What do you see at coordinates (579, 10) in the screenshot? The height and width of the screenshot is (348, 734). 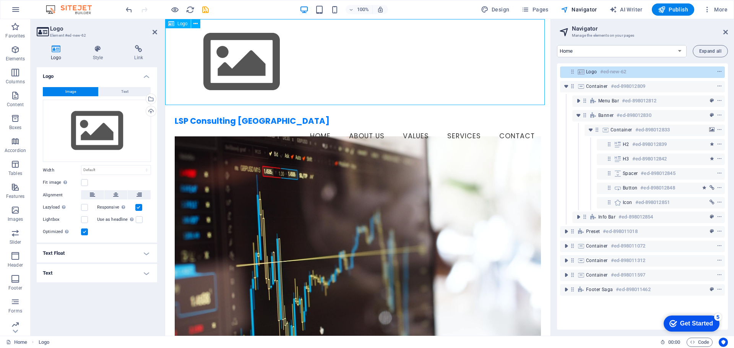 I see `button: Navigator` at bounding box center [579, 10].